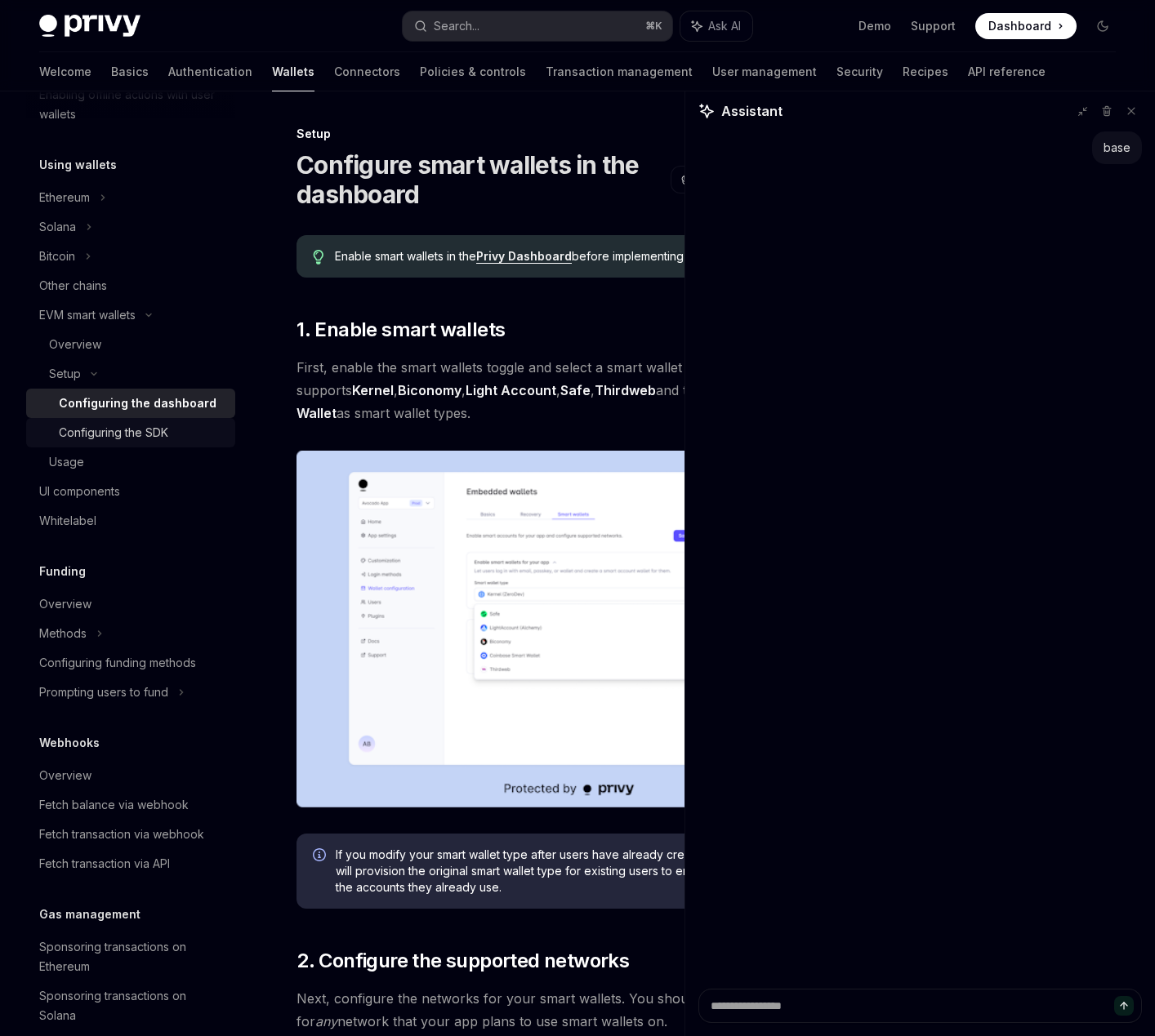 The height and width of the screenshot is (1036, 1155). Describe the element at coordinates (400, 330) in the screenshot. I see `span: 1. Enable smart wallets` at that location.